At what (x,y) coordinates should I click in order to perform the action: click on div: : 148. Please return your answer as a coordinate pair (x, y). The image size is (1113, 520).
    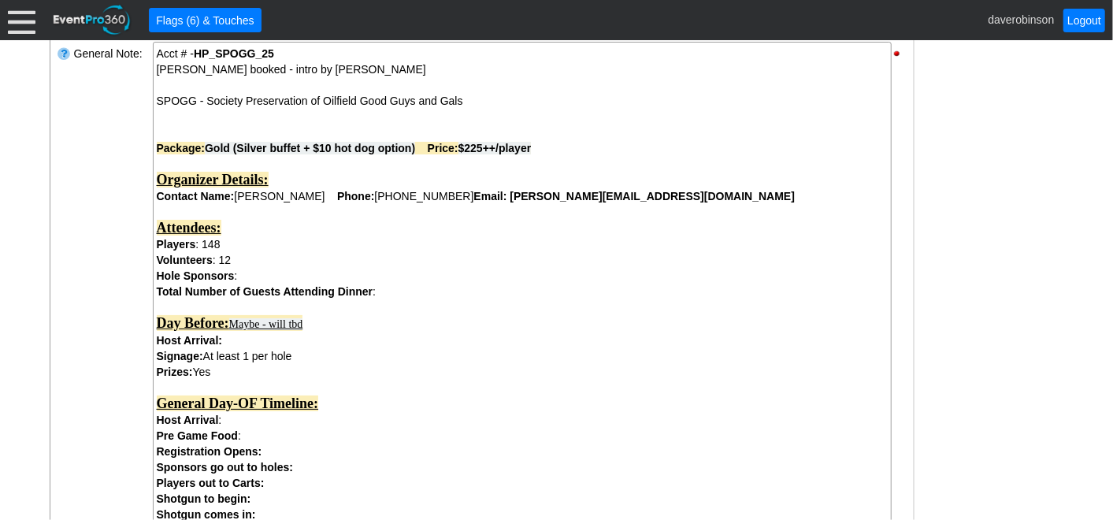
    Looking at the image, I should click on (522, 244).